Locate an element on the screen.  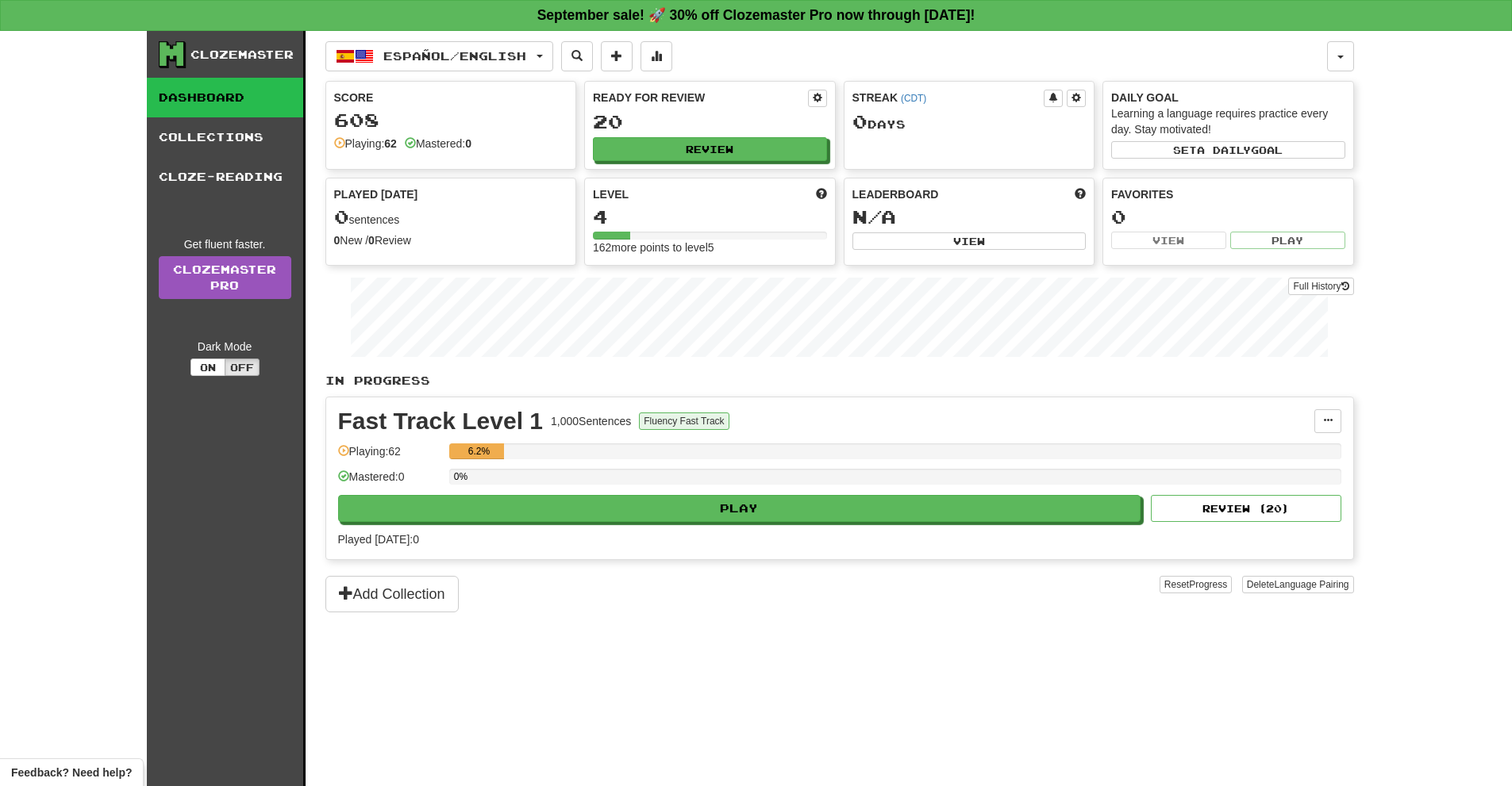
div: Learning a language requires practice every day. Stay motivated! is located at coordinates (1227, 122).